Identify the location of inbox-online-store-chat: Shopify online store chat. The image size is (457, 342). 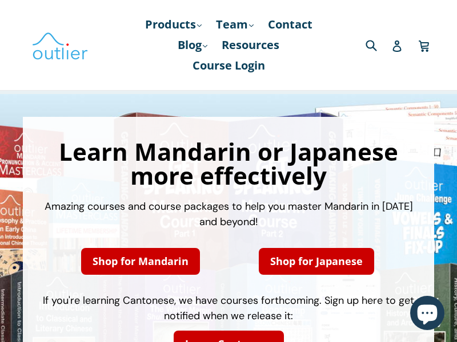
(427, 314).